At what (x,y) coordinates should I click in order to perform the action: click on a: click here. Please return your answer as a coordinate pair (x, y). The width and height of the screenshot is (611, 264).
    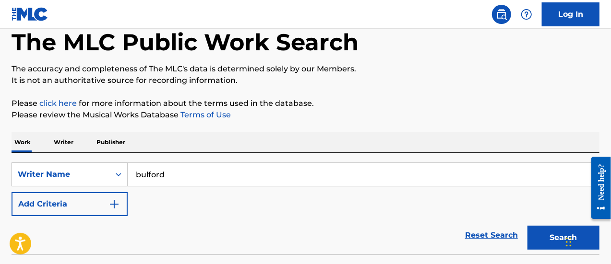
    Looking at the image, I should click on (58, 103).